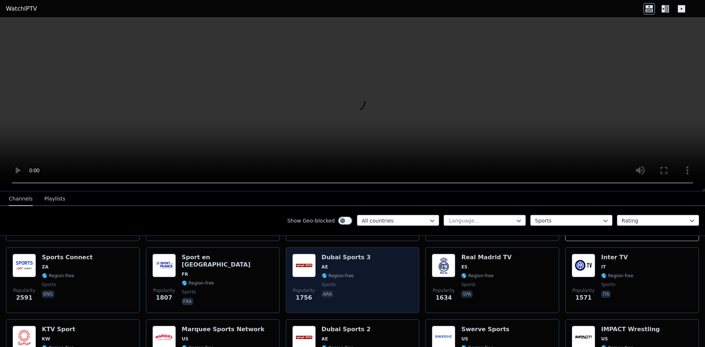 The height and width of the screenshot is (347, 705). Describe the element at coordinates (618, 258) in the screenshot. I see `h6: Inter TV` at that location.